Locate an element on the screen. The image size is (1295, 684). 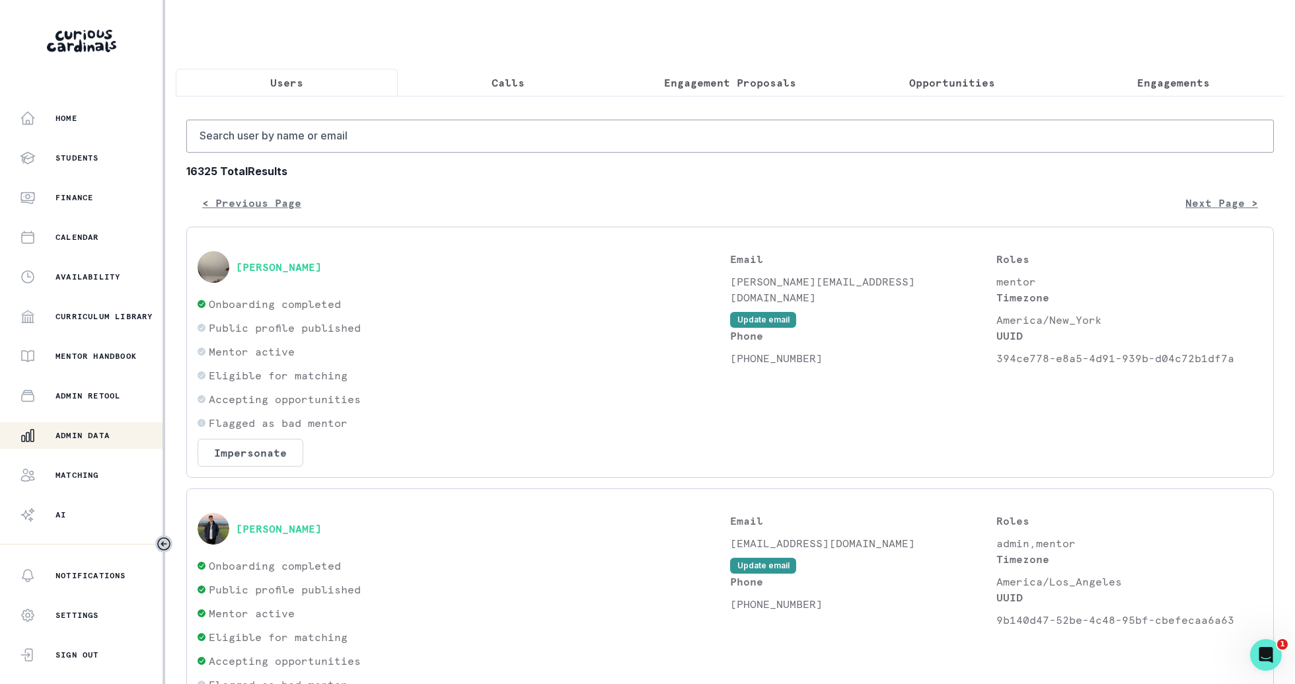
p: Students is located at coordinates (77, 158).